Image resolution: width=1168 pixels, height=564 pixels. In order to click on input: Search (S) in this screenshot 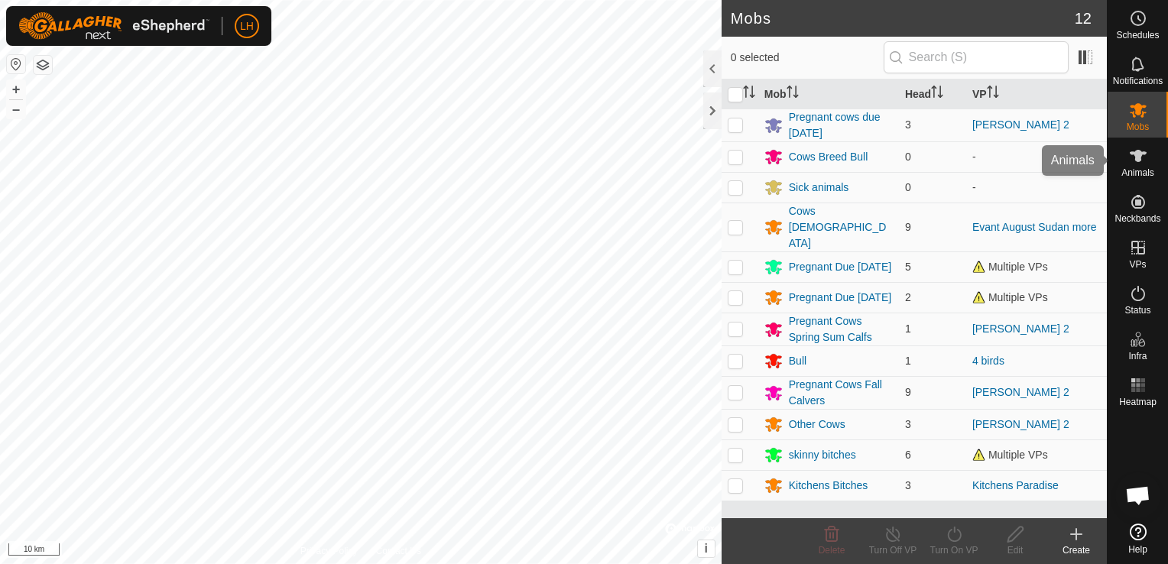, I will do `click(976, 57)`.